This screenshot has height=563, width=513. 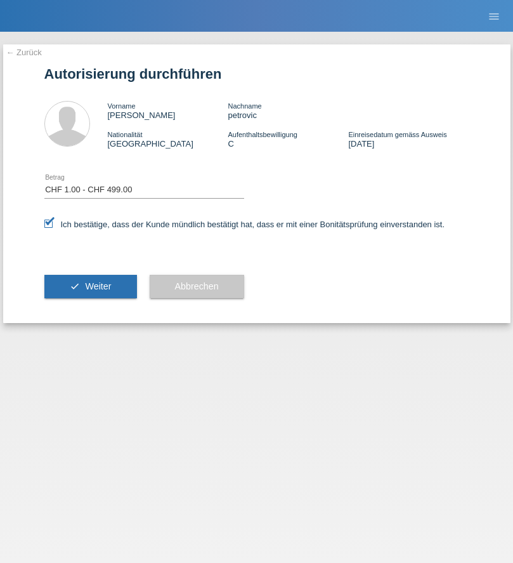 What do you see at coordinates (197, 287) in the screenshot?
I see `button: Abbrechen` at bounding box center [197, 287].